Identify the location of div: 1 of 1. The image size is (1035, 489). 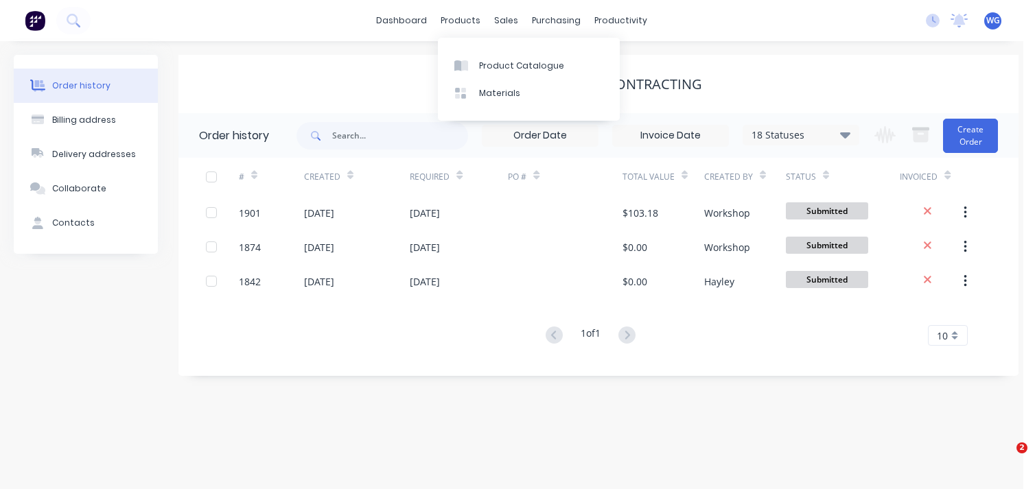
(590, 336).